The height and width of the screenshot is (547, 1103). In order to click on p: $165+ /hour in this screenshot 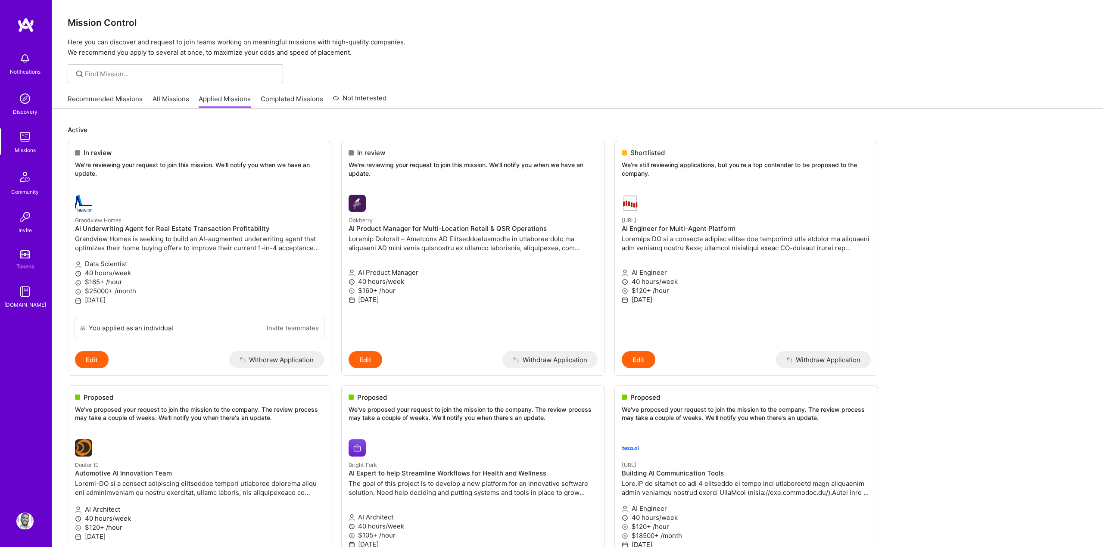, I will do `click(200, 282)`.